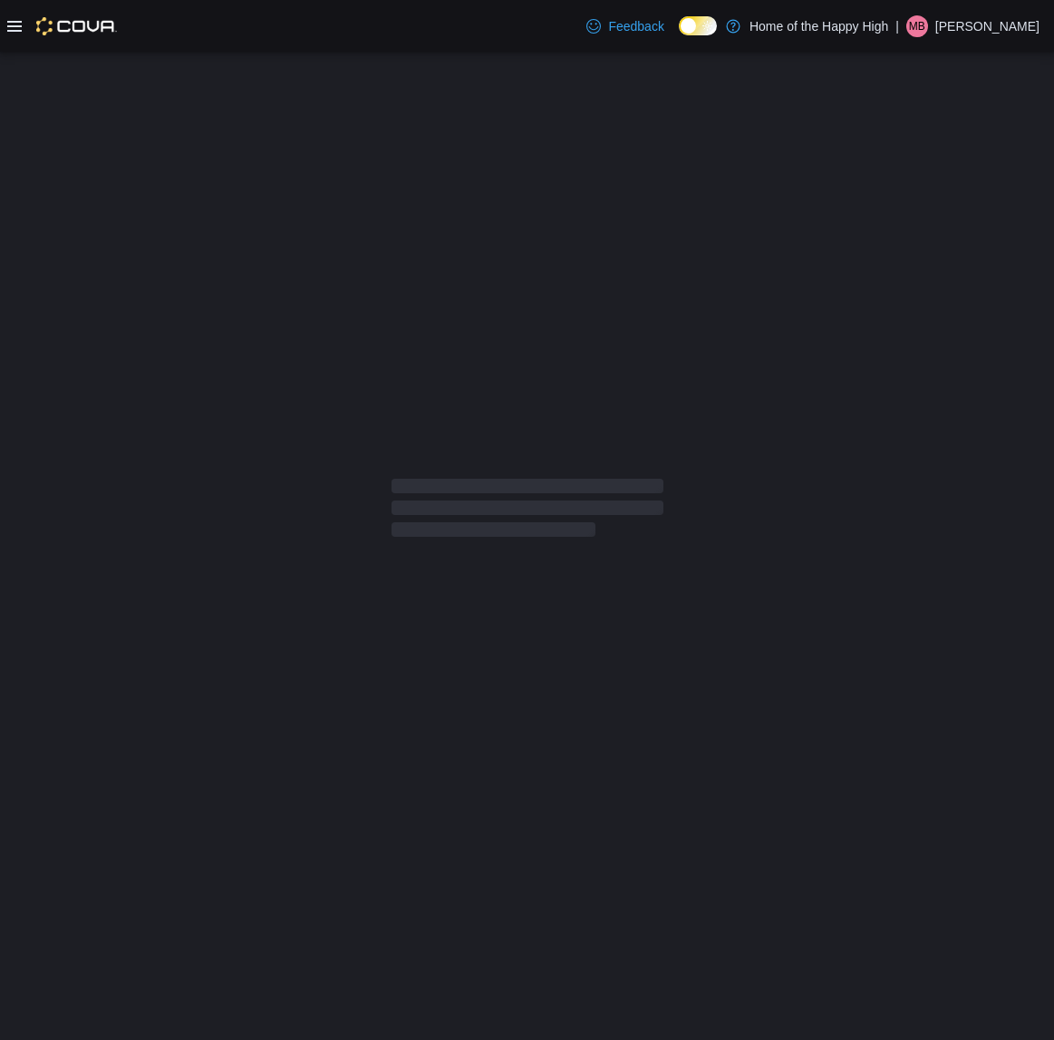  Describe the element at coordinates (917, 26) in the screenshot. I see `span: MB` at that location.